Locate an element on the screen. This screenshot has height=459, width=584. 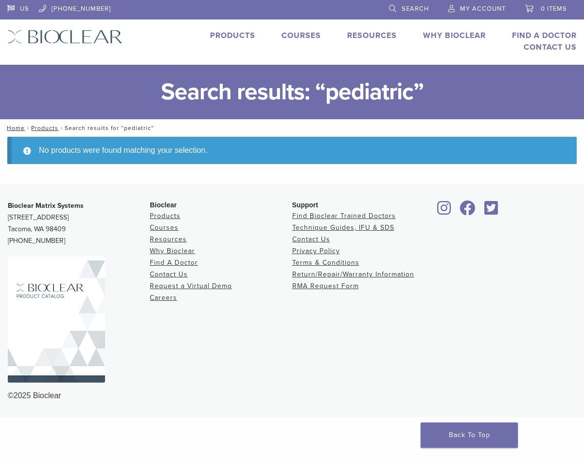
a: Request a Virtual Demo is located at coordinates (191, 286).